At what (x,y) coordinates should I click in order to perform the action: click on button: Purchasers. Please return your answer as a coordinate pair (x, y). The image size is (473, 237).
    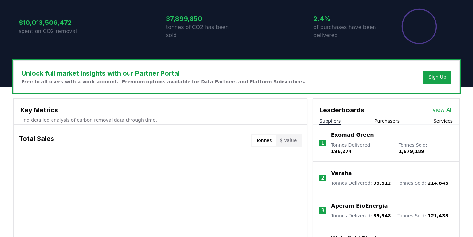
    Looking at the image, I should click on (387, 121).